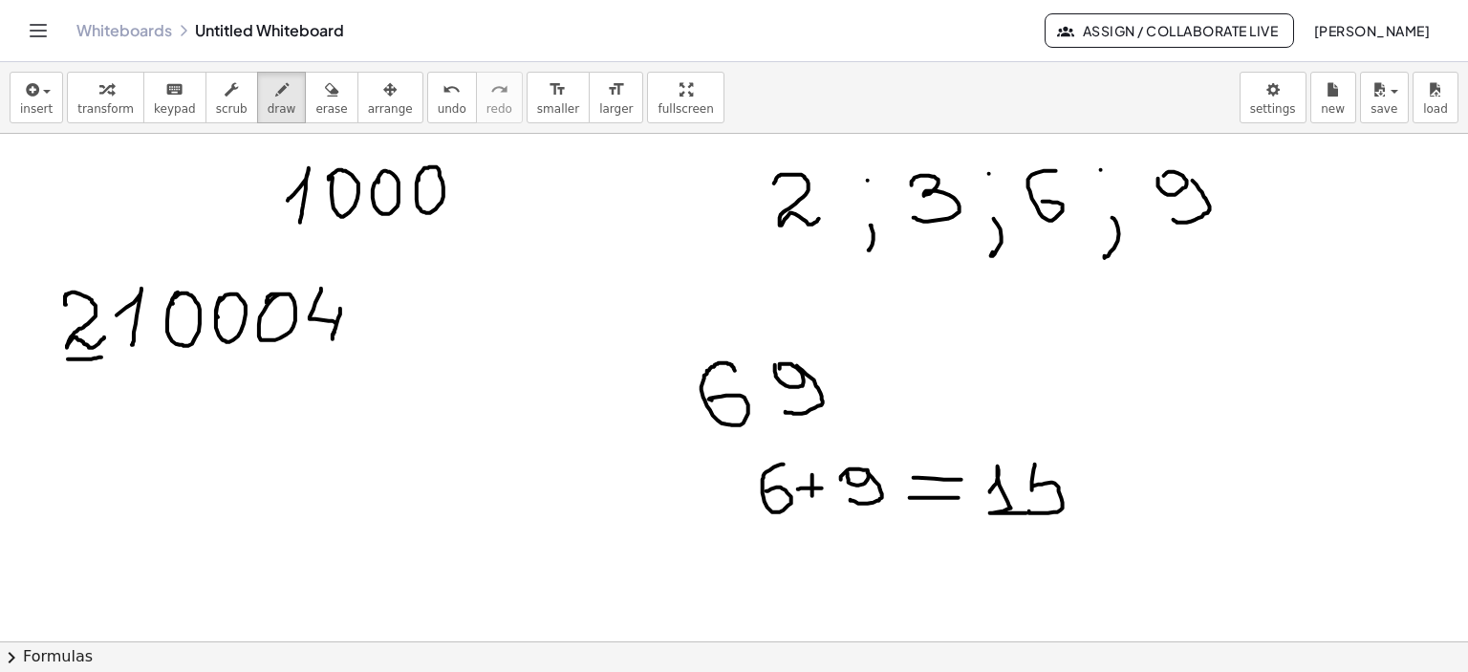 The image size is (1468, 672). I want to click on span: arrange, so click(390, 109).